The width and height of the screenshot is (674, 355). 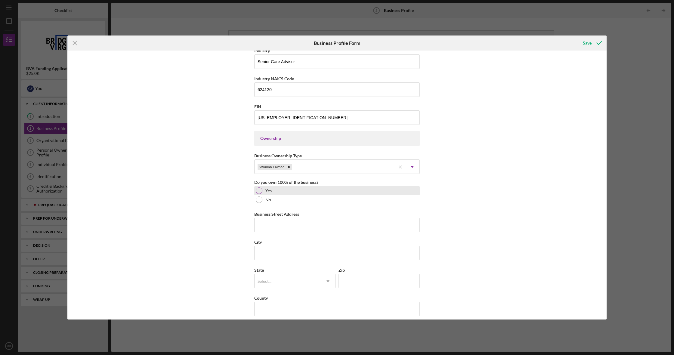 What do you see at coordinates (289, 167) in the screenshot?
I see `div: Remove Woman-Owned` at bounding box center [289, 167].